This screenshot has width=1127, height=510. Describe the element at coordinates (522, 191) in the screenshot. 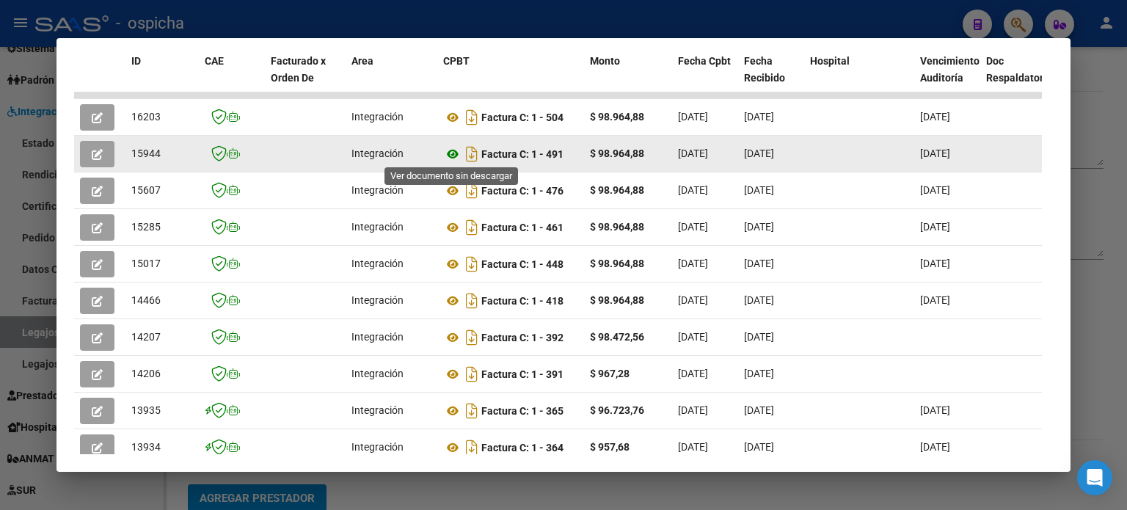

I see `strong: Factura C: 1 - 476` at that location.